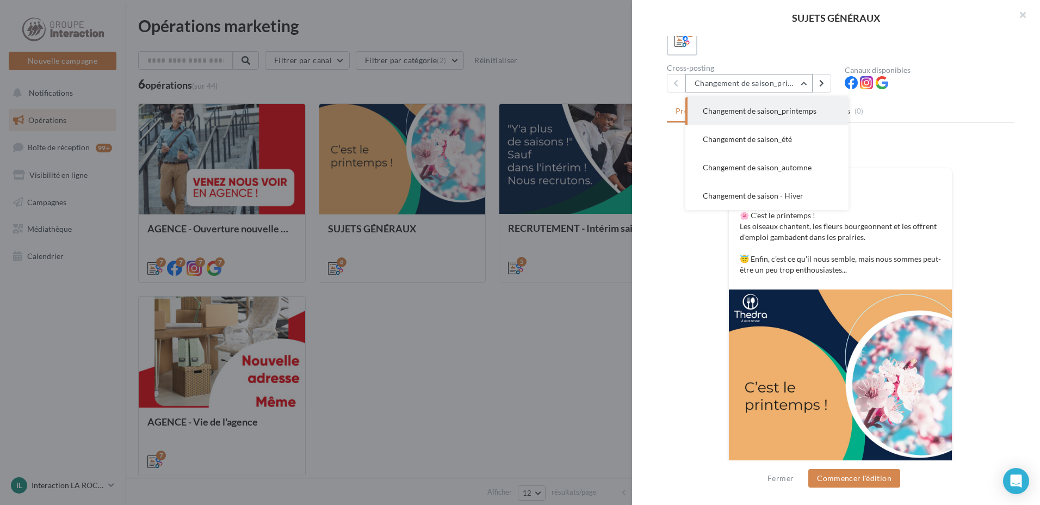  What do you see at coordinates (929, 70) in the screenshot?
I see `div: Canaux disponibles` at bounding box center [929, 70].